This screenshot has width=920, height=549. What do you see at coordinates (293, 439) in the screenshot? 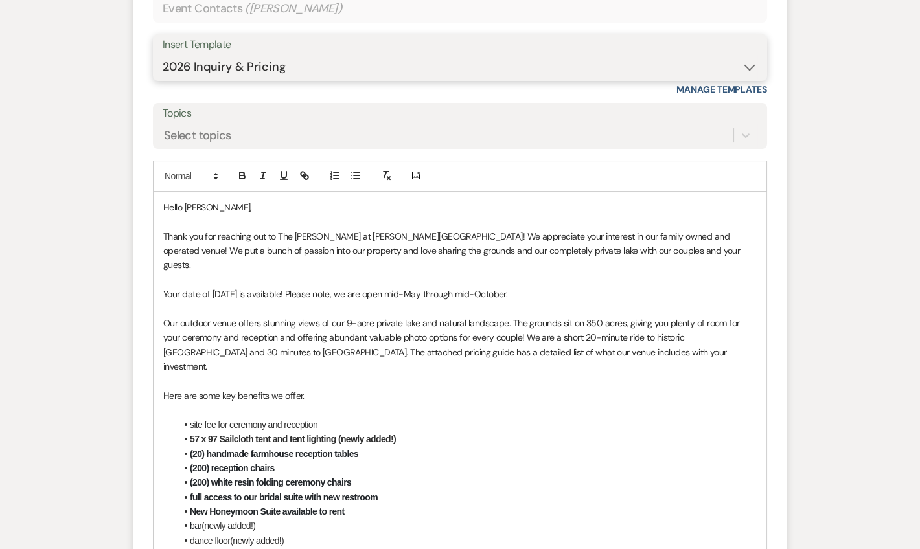
I see `strong: 57 x 97 Sailcloth tent and tent lighting (newly added!)` at bounding box center [293, 439].